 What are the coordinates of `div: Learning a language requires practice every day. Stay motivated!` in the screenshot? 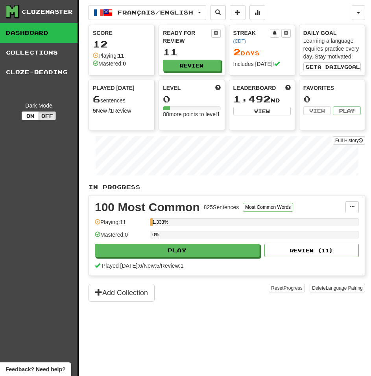 It's located at (332, 49).